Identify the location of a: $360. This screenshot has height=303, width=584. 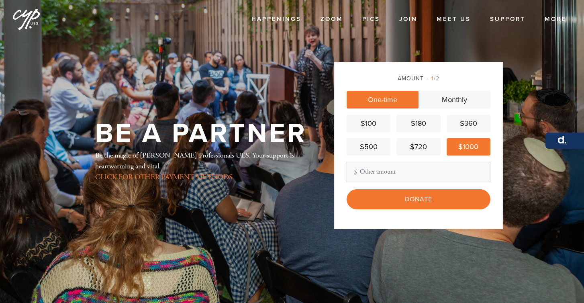
(468, 123).